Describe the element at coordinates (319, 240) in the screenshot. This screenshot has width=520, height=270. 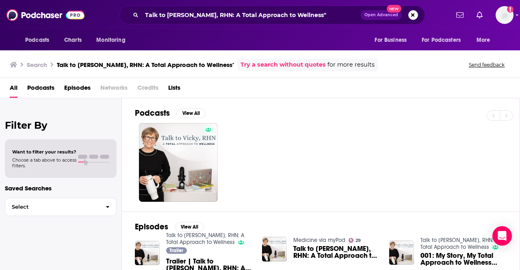
I see `a: Medicine via myPod` at that location.